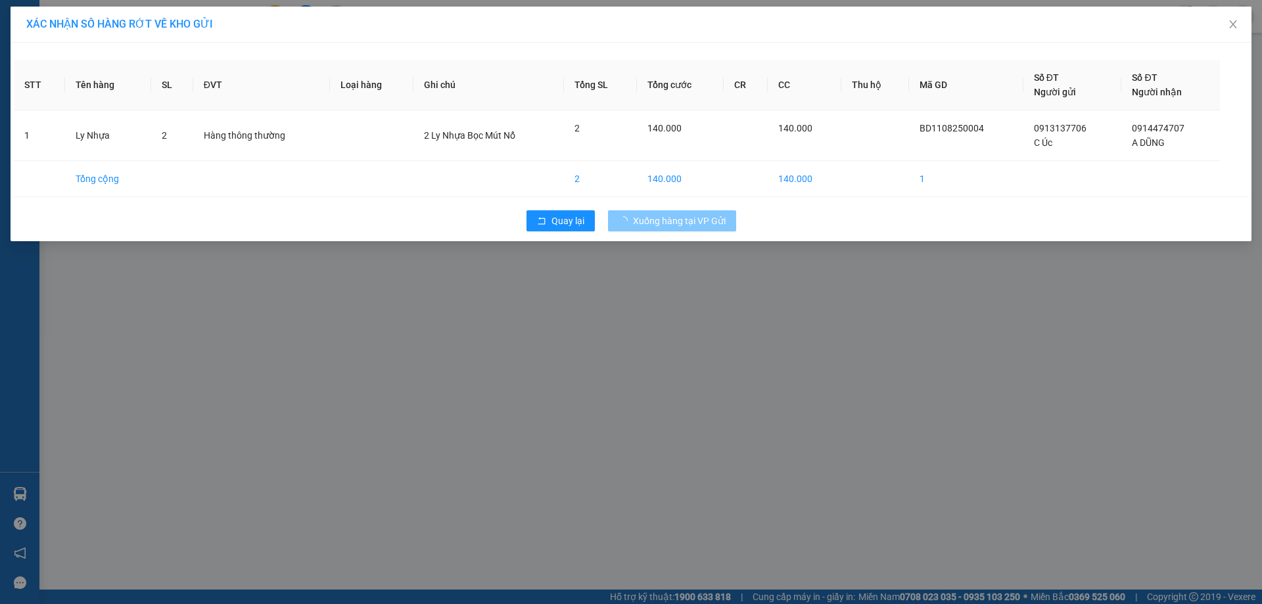  What do you see at coordinates (966, 85) in the screenshot?
I see `th: Mã GD` at bounding box center [966, 85].